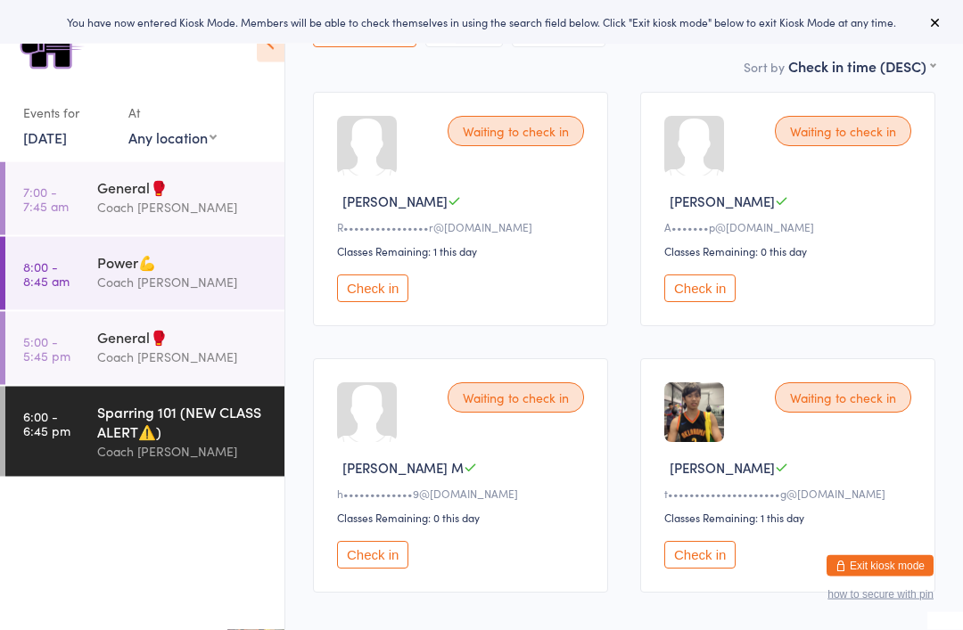  What do you see at coordinates (481, 21) in the screenshot?
I see `div: You have now entered Kiosk Mode. Members will be able to check themselves in using the search fie...` at bounding box center [481, 21].